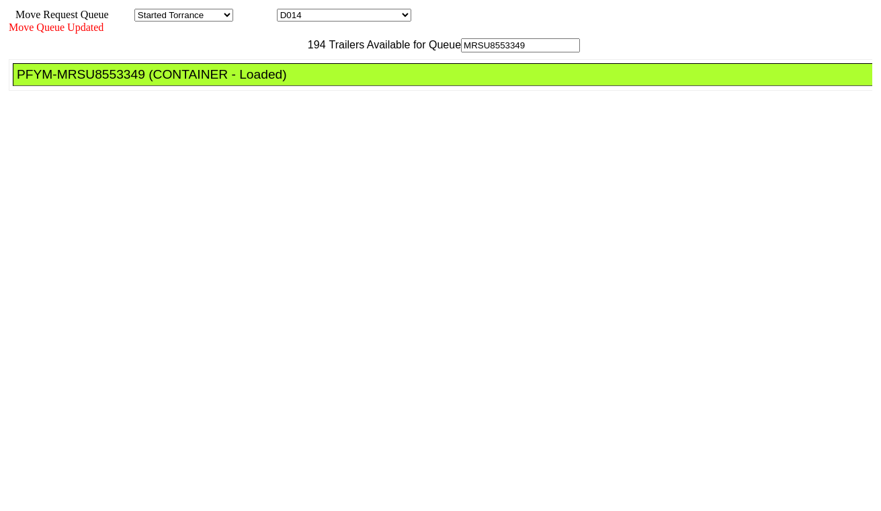 The image size is (881, 511). I want to click on span: Trailers Available for Queue, so click(394, 44).